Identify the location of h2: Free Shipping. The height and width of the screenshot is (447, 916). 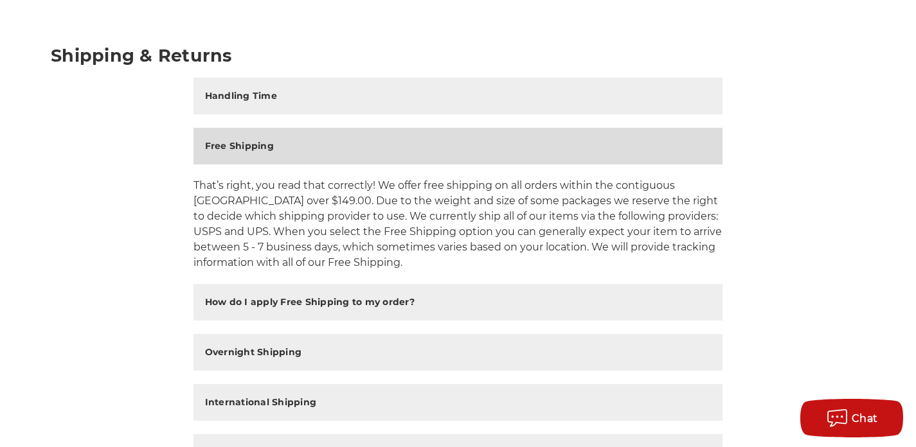
(239, 146).